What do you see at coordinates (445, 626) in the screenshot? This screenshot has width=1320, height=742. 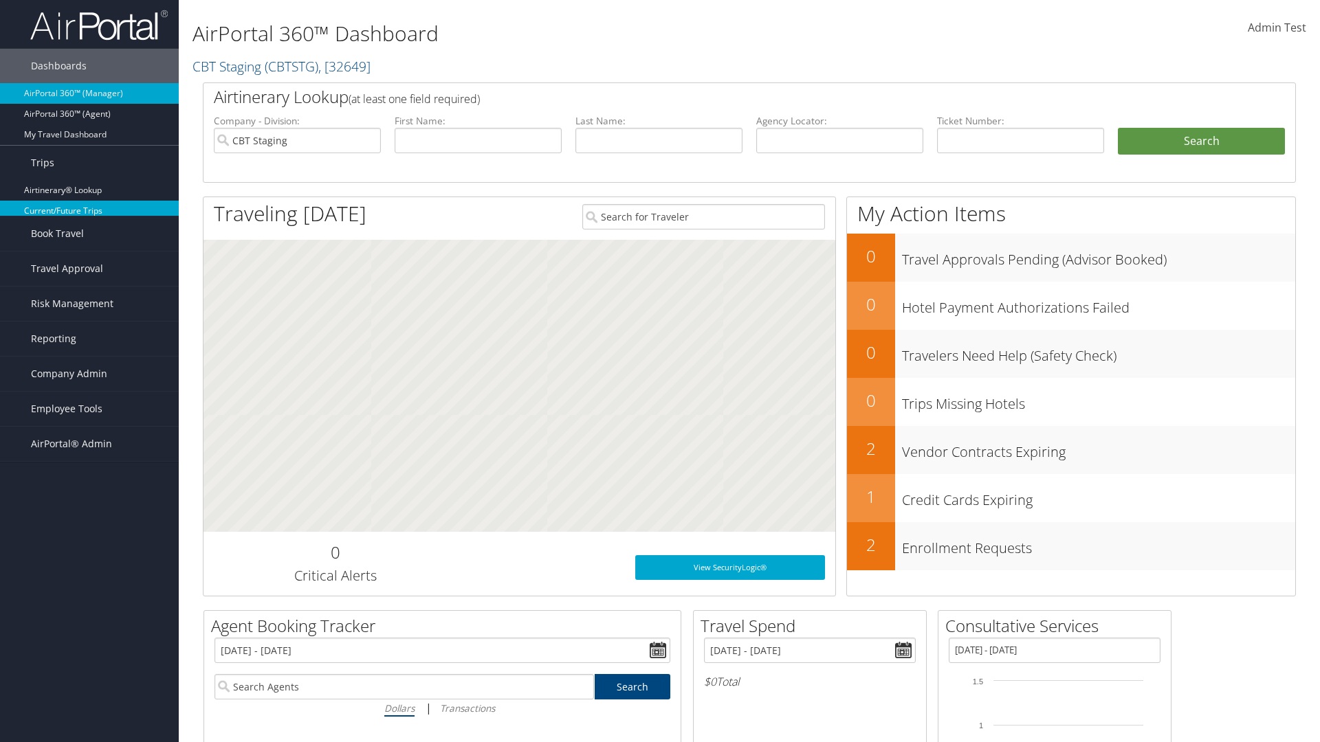 I see `h2: Agent Booking Tracker` at bounding box center [445, 626].